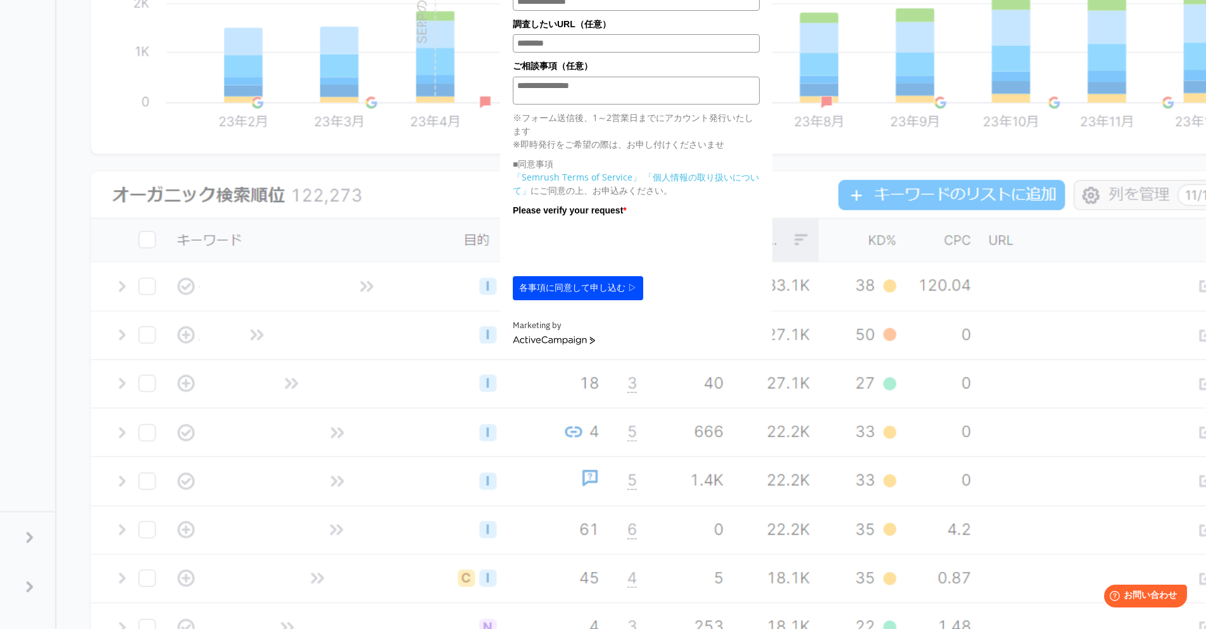  Describe the element at coordinates (636, 210) in the screenshot. I see `label: Please verify your request` at that location.